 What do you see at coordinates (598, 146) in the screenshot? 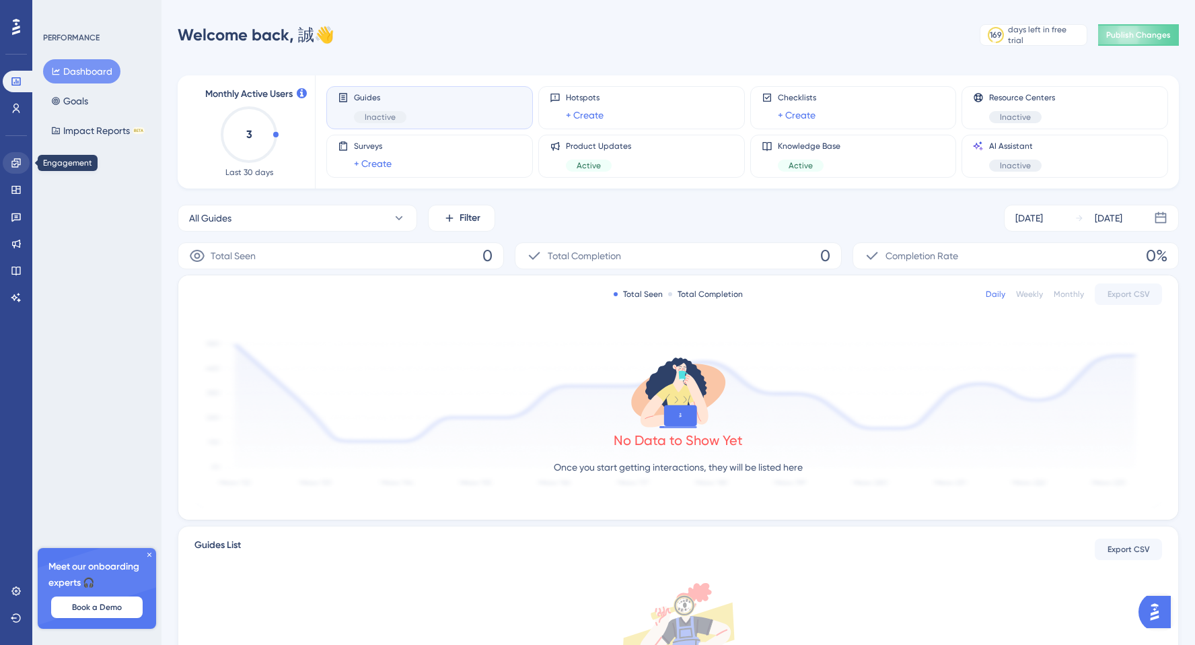
I see `span: Product Updates` at bounding box center [598, 146].